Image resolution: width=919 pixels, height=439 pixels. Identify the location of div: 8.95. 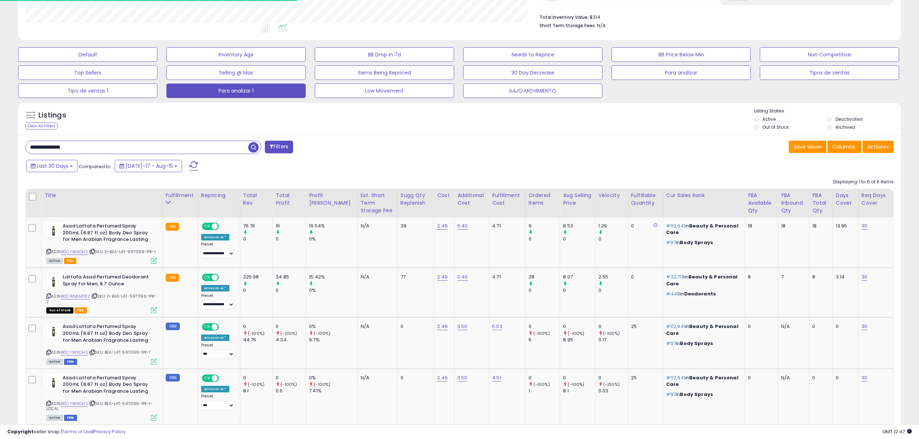
(579, 340).